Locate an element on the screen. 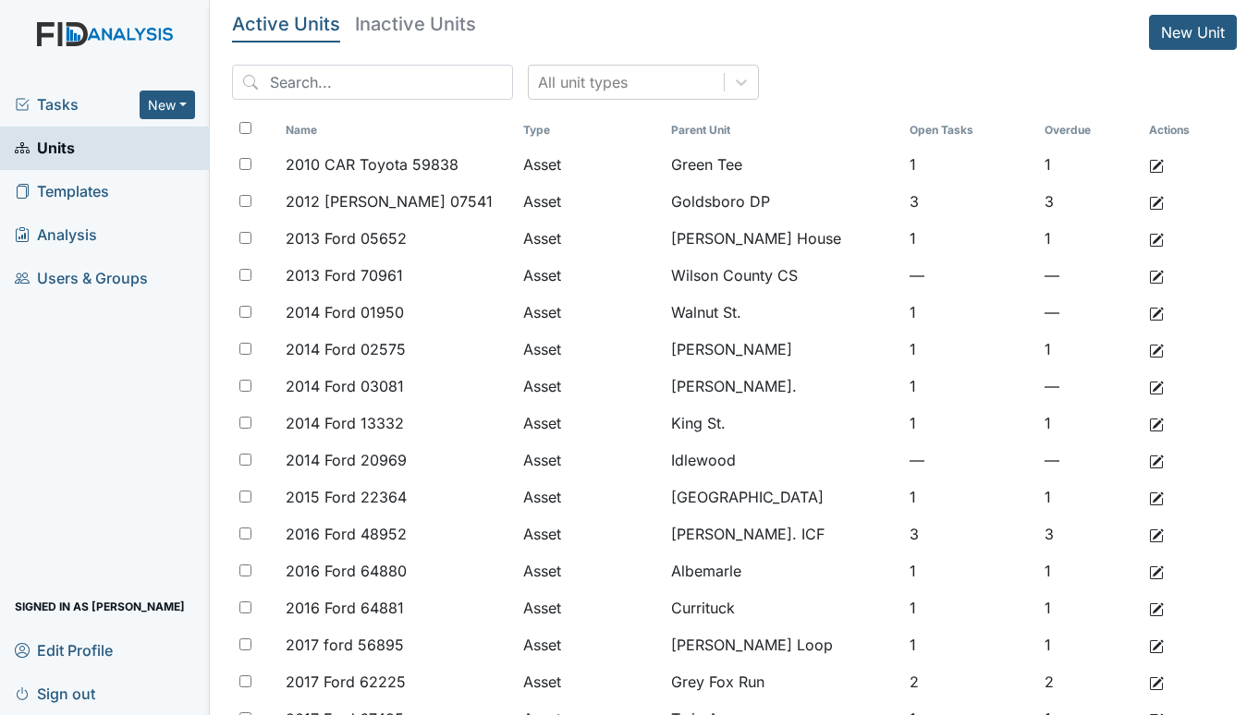 The width and height of the screenshot is (1259, 715). span: 2016 Ford 64880 is located at coordinates (346, 571).